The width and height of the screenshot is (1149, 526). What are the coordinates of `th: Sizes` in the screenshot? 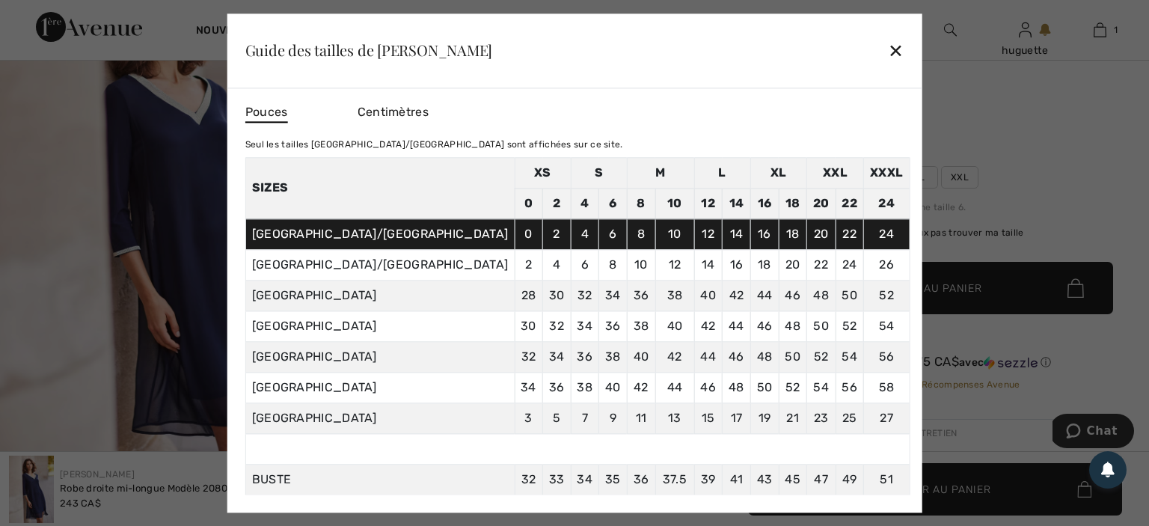 It's located at (380, 188).